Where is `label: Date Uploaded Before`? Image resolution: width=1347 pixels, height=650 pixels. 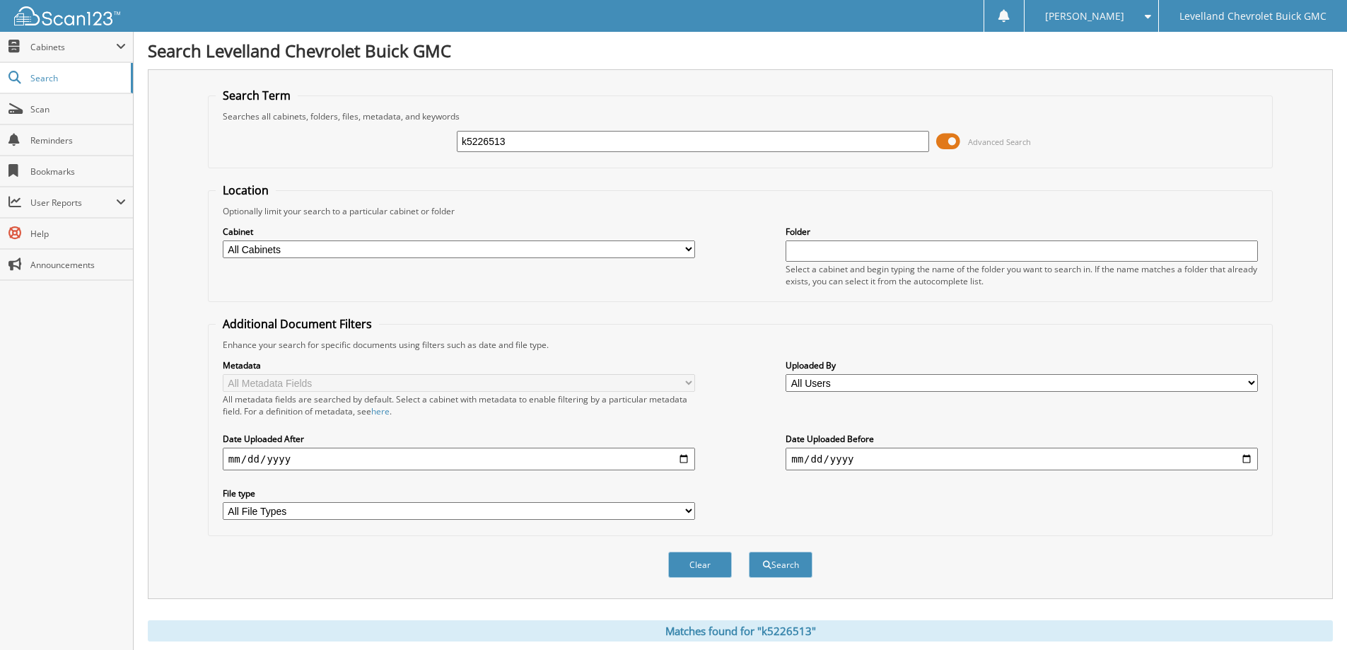 label: Date Uploaded Before is located at coordinates (1022, 438).